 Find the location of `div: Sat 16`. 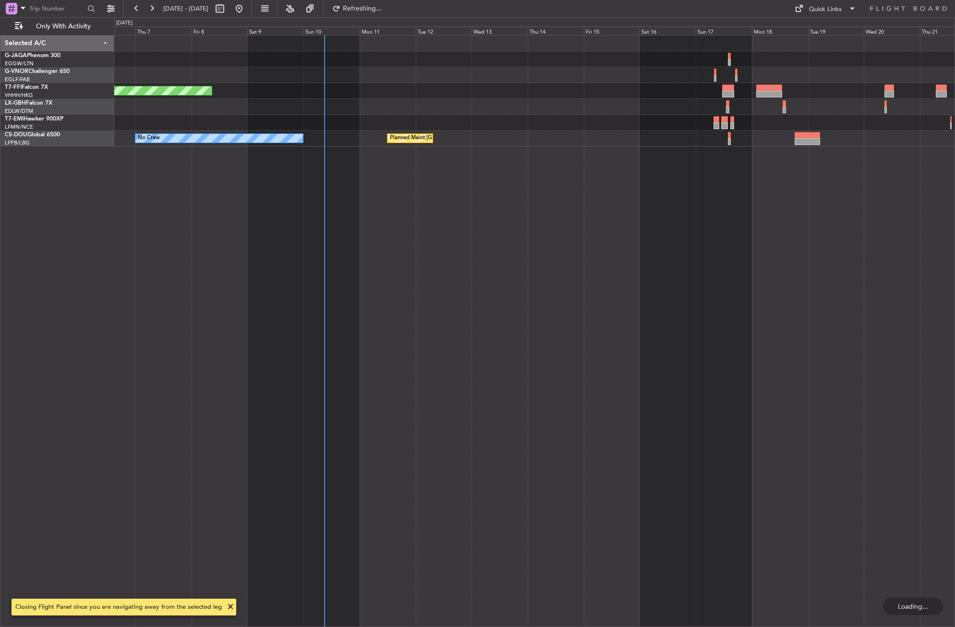

div: Sat 16 is located at coordinates (667, 31).